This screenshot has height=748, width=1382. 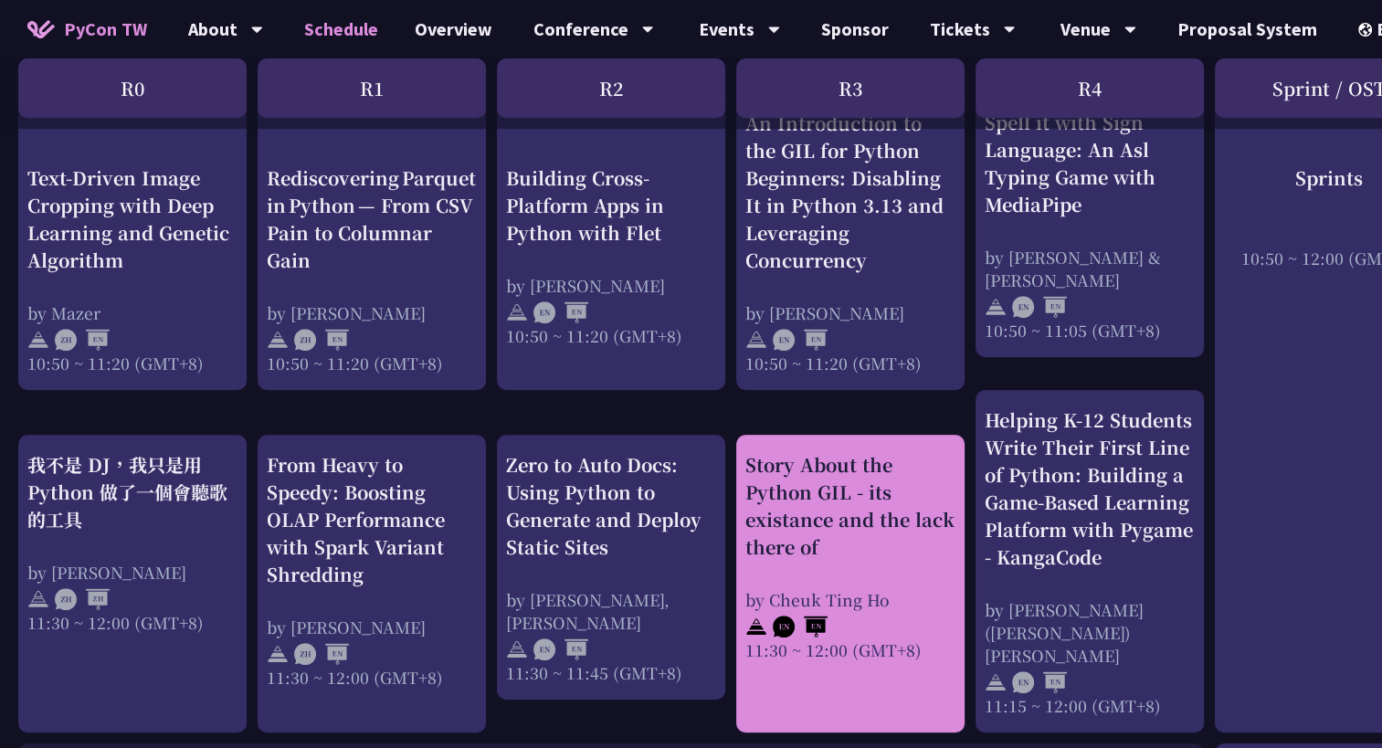 I want to click on div: by Mazer, so click(x=132, y=312).